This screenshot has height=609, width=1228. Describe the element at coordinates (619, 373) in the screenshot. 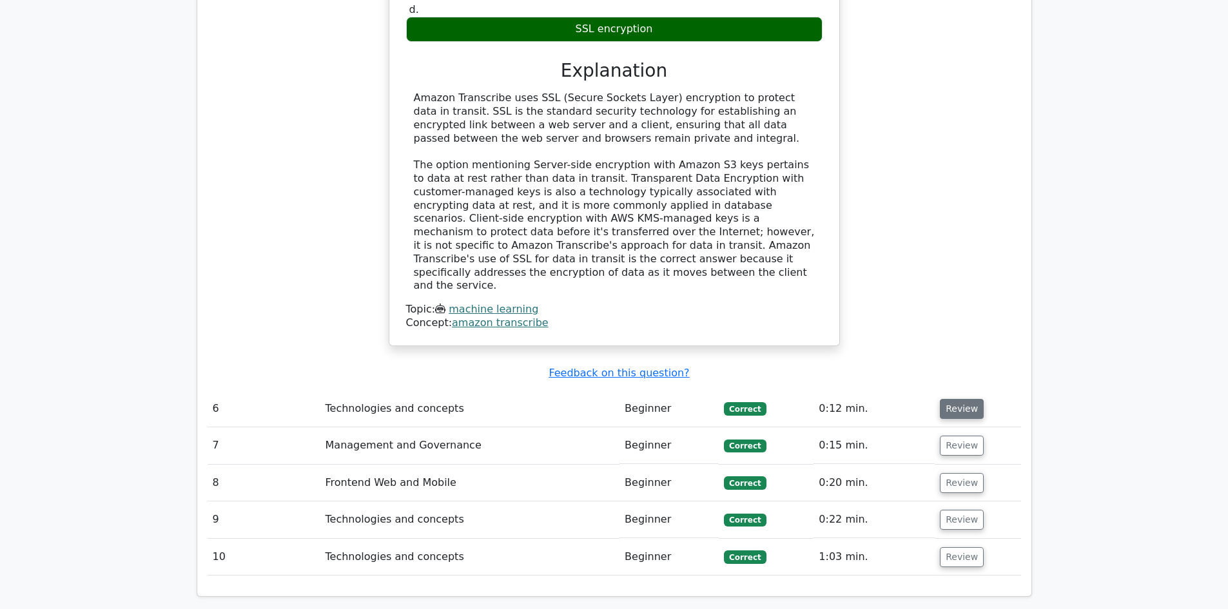

I see `u: Feedback on this question?` at that location.